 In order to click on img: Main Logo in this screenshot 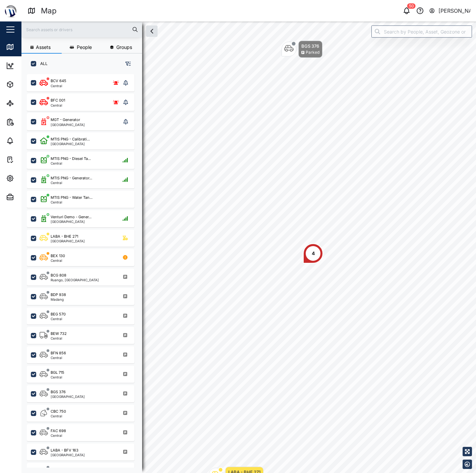, I will do `click(11, 11)`.